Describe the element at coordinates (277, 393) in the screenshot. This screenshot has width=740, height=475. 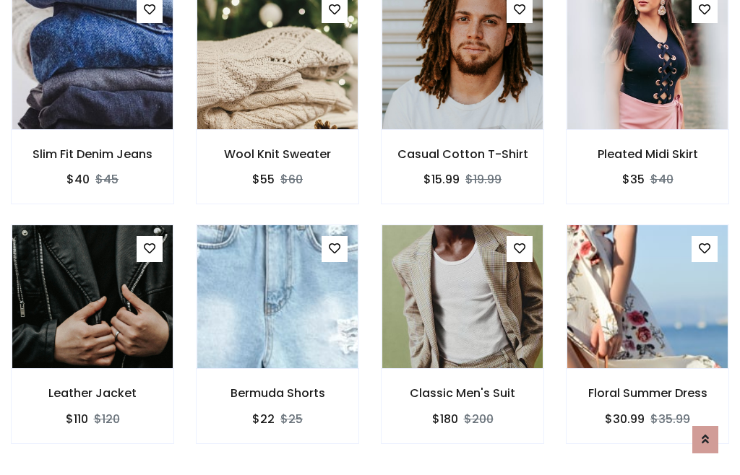
I see `h6: Bermuda Shorts` at that location.